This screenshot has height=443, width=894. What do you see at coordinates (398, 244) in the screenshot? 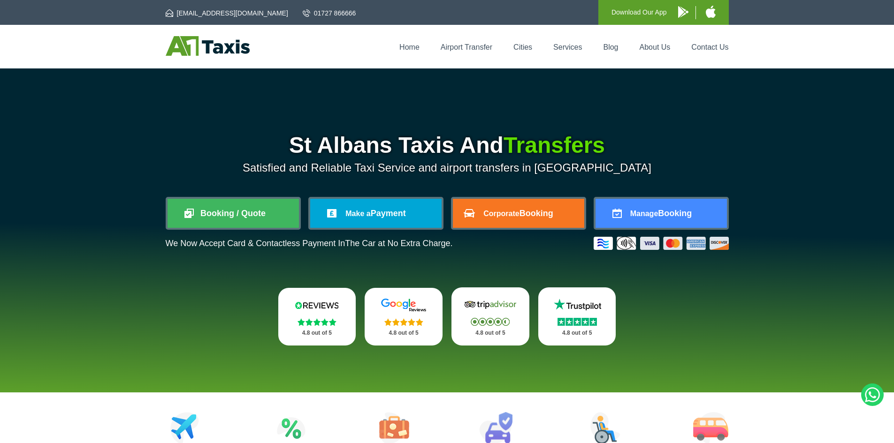
I see `span: The Car at No Extra Charge.` at bounding box center [398, 244].